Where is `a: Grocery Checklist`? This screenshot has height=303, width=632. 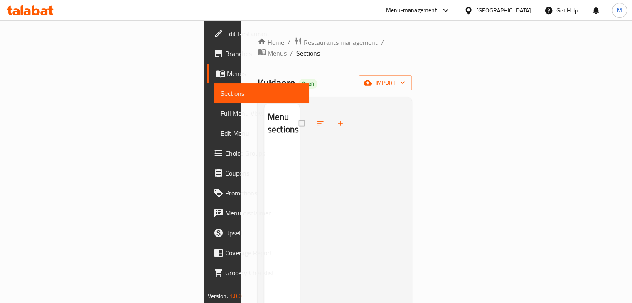 a: Grocery Checklist is located at coordinates (258, 273).